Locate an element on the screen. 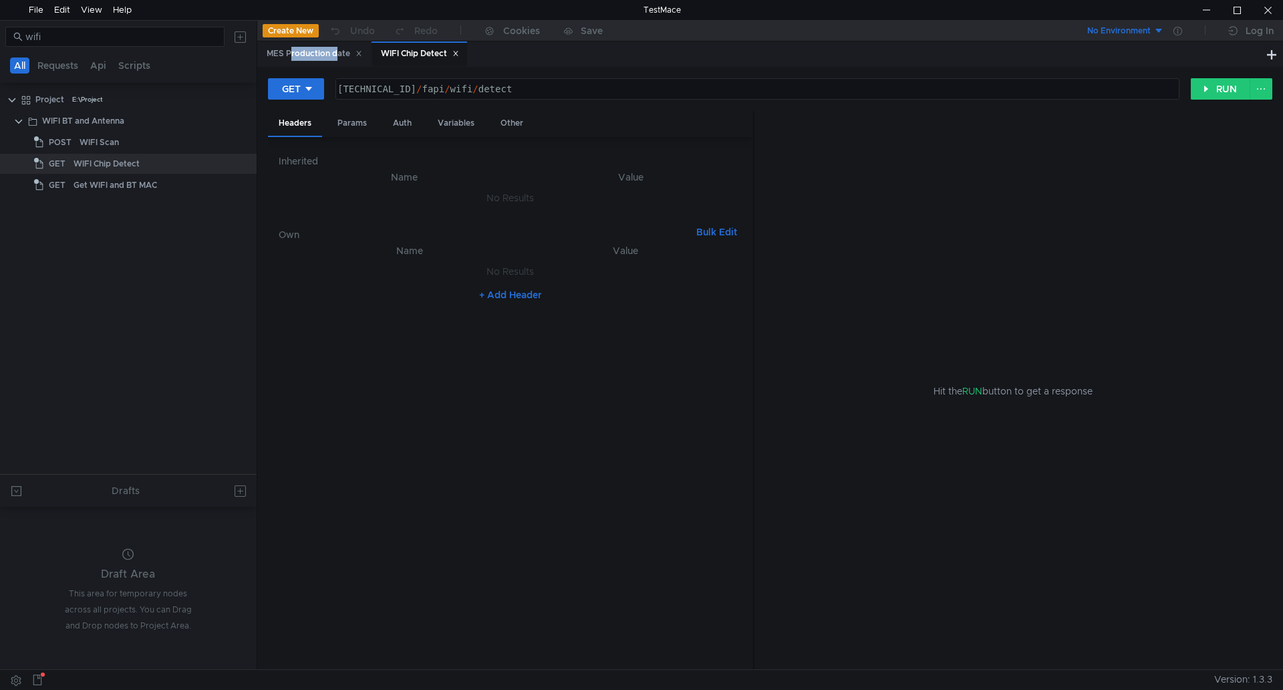  button: RUN is located at coordinates (1220, 89).